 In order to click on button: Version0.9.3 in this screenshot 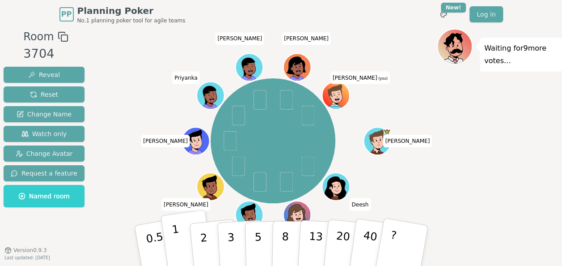, I will do `click(26, 250)`.